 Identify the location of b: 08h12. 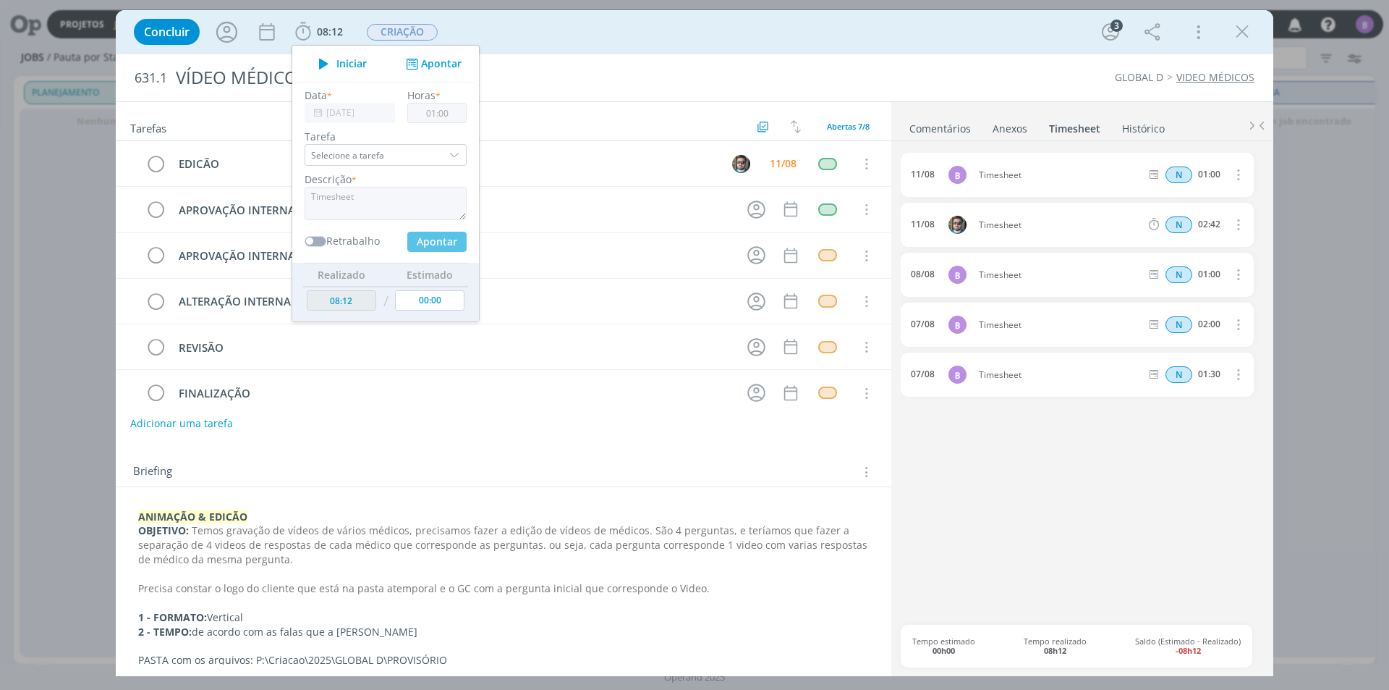
(1055, 650).